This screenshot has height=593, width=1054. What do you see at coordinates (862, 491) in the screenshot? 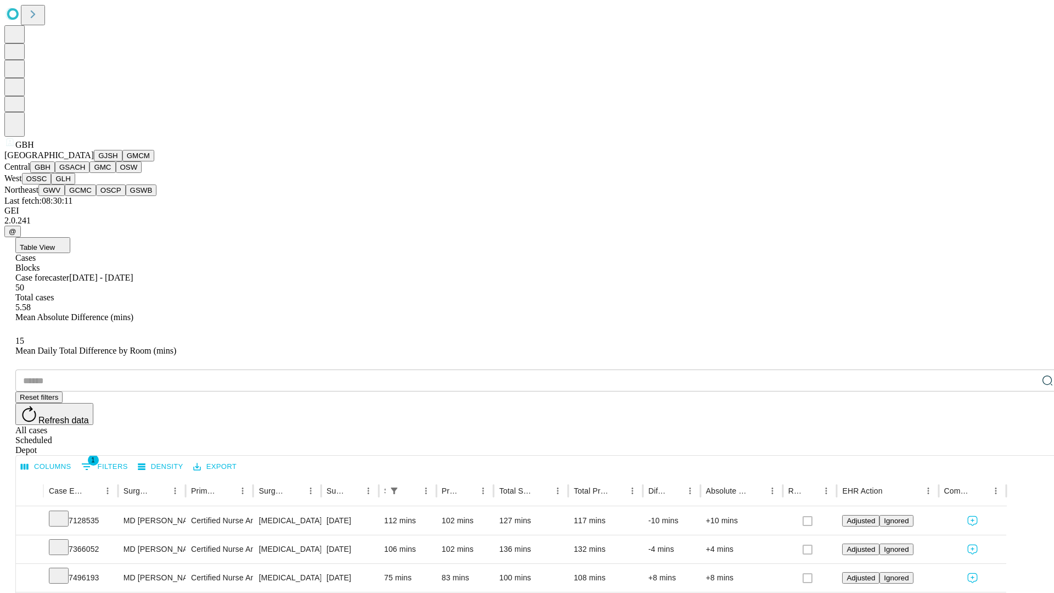
I see `div: EHR Action` at bounding box center [862, 491].